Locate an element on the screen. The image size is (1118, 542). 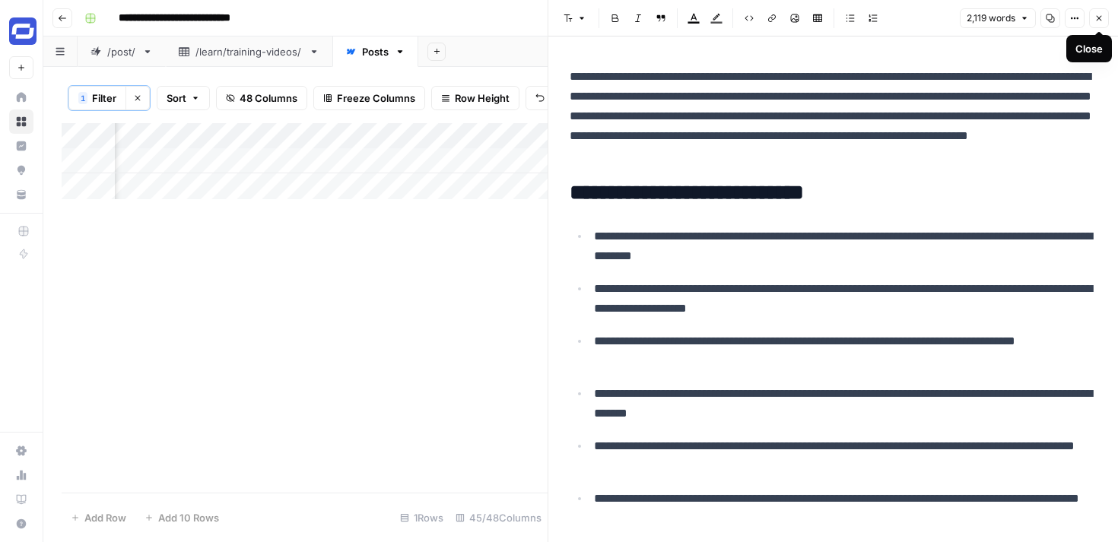
div: Posts is located at coordinates (375, 52).